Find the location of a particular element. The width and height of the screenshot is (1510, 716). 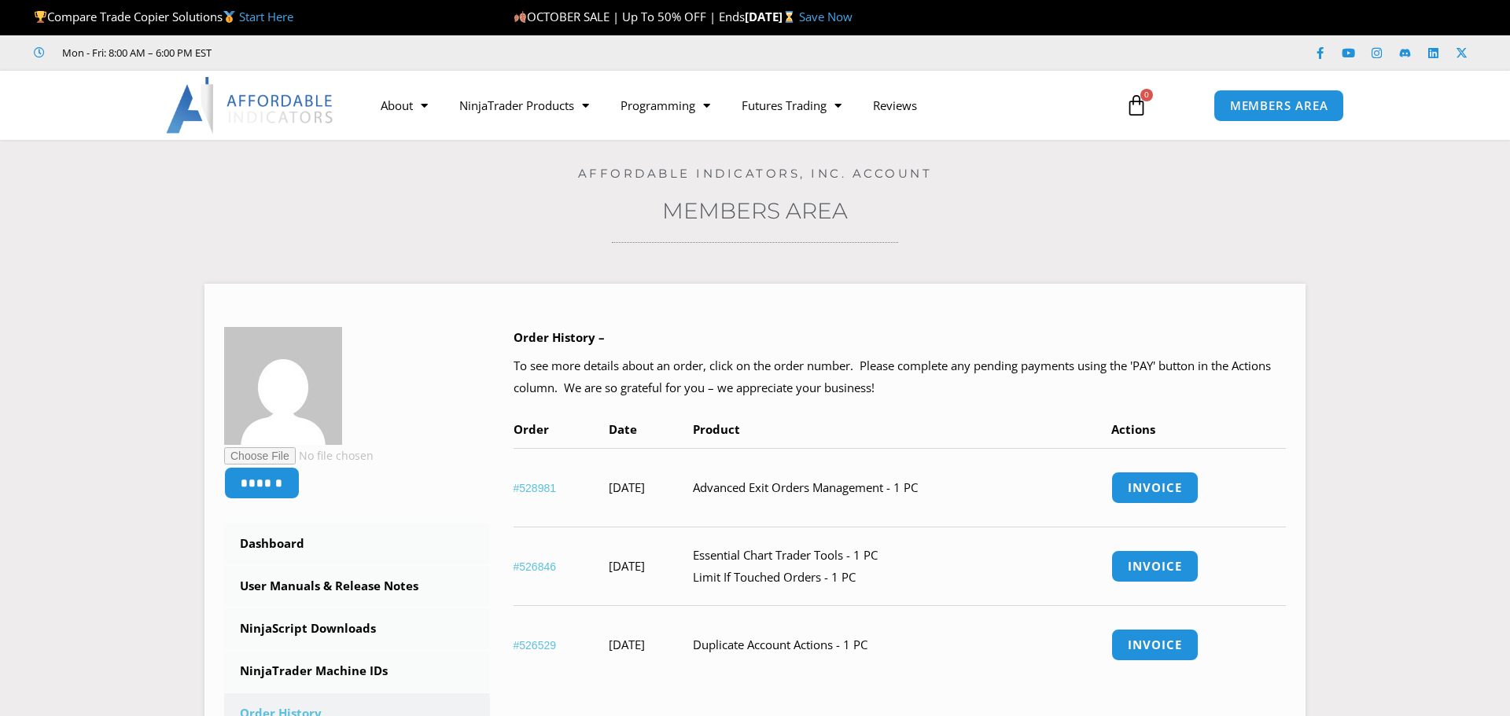

a: Programming is located at coordinates (665, 105).